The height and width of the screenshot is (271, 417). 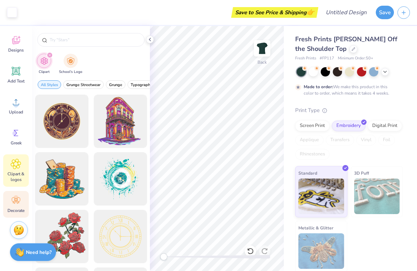 What do you see at coordinates (356, 58) in the screenshot?
I see `span: Minimum Order: 50 +` at bounding box center [356, 58].